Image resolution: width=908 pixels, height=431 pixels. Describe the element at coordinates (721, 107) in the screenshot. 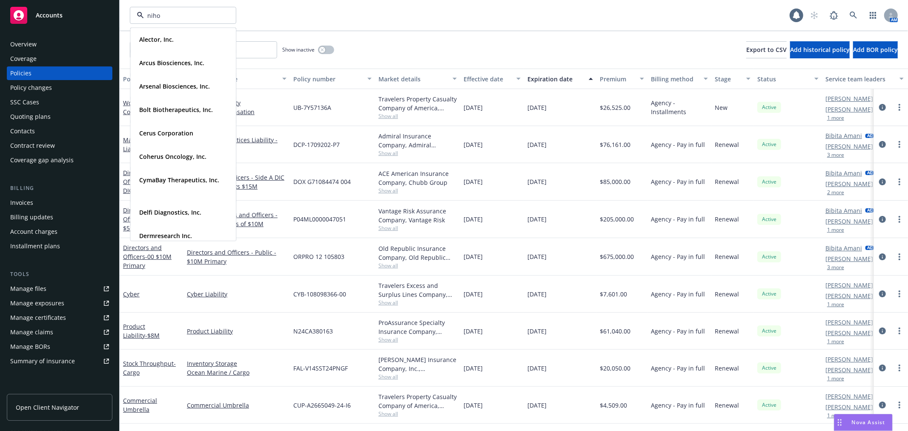

I see `span: New` at that location.